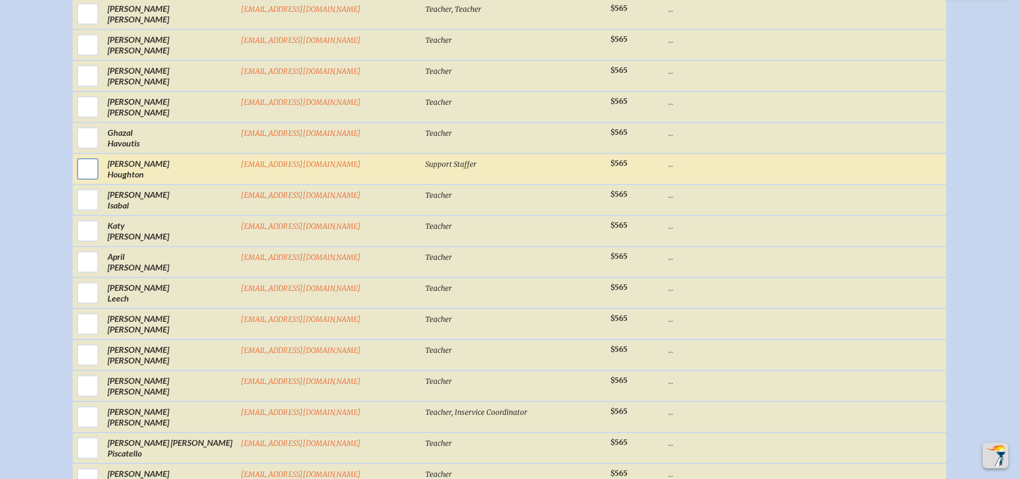 The height and width of the screenshot is (479, 1019). I want to click on img: To the top, so click(995, 456).